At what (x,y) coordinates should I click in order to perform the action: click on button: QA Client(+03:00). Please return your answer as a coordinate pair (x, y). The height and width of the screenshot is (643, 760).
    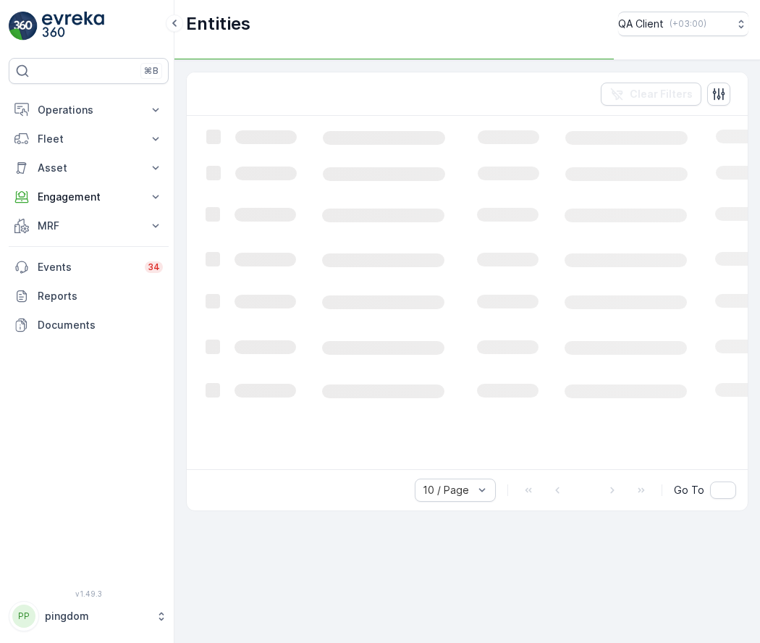
    Looking at the image, I should click on (684, 24).